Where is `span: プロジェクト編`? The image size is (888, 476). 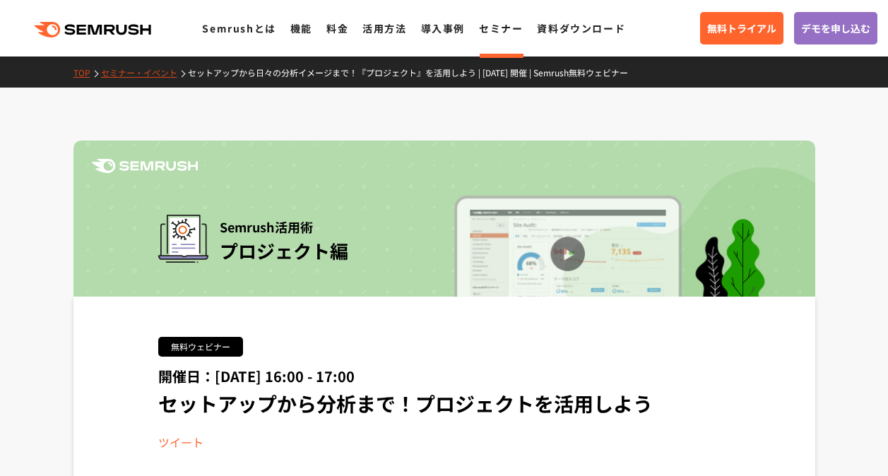
span: プロジェクト編 is located at coordinates (284, 250).